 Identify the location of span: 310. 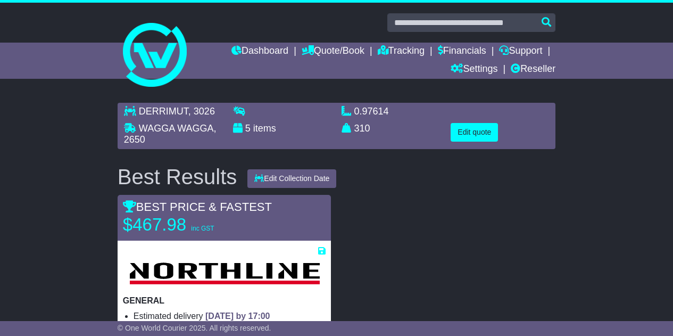
(363, 128).